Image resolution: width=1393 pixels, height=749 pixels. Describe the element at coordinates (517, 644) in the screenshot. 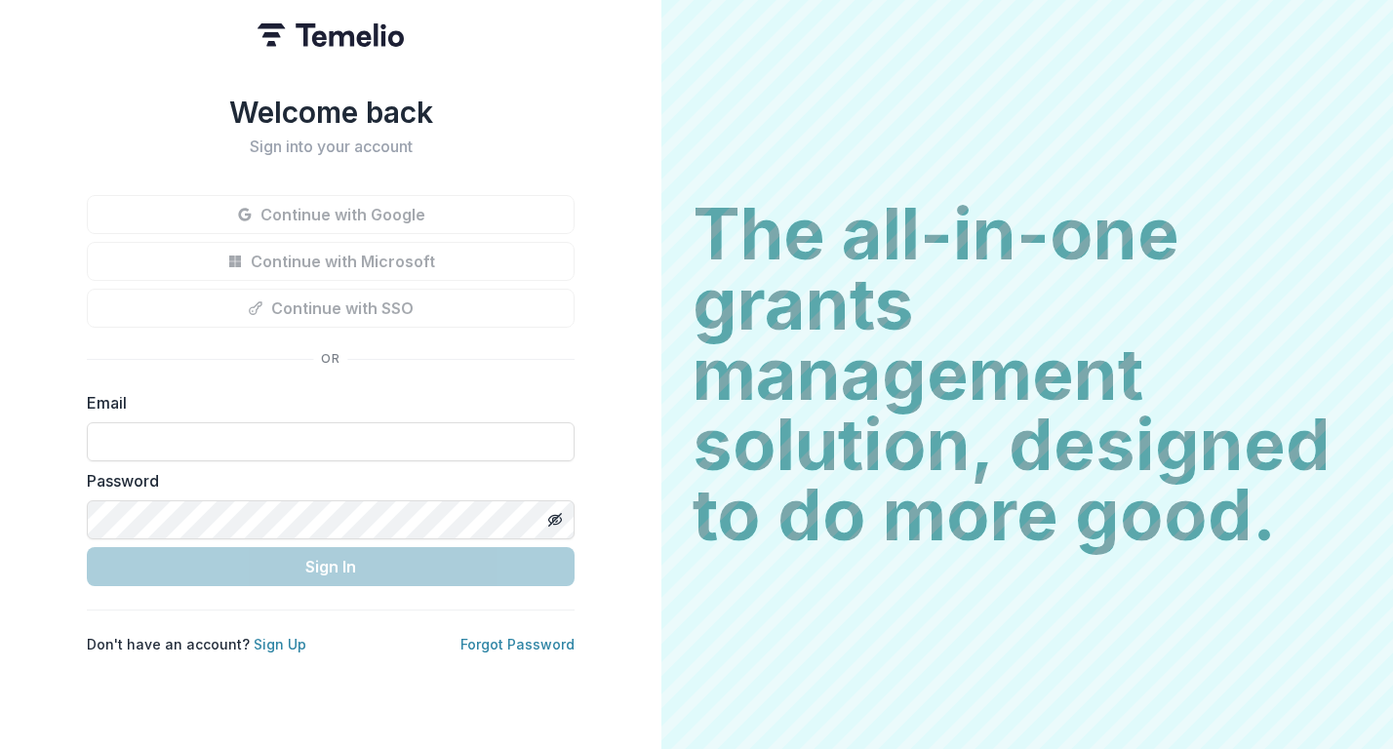

I see `a: Forgot Password` at that location.